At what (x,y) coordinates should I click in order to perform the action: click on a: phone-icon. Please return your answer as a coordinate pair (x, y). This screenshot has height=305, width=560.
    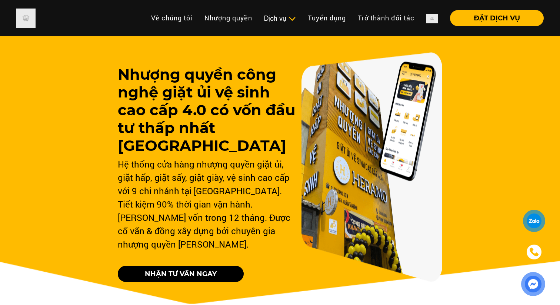
    Looking at the image, I should click on (534, 252).